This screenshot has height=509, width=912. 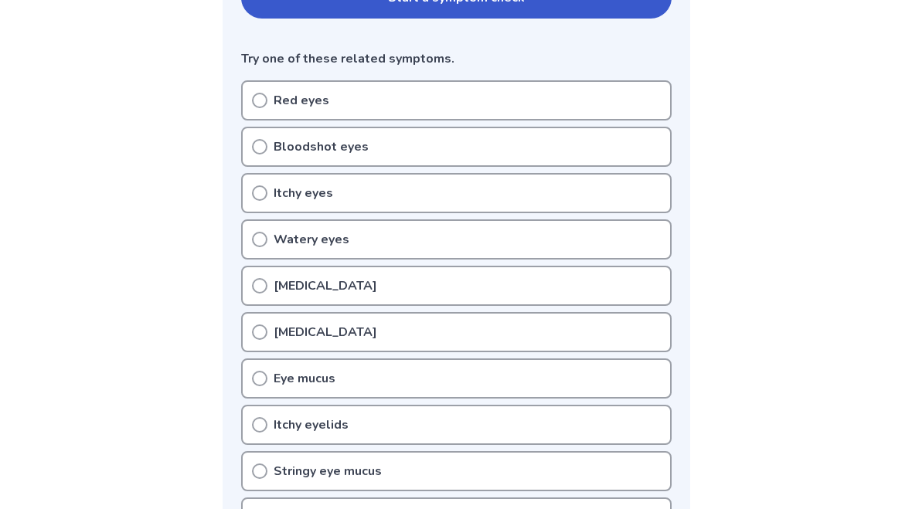 What do you see at coordinates (301, 100) in the screenshot?
I see `p: Red eyes` at bounding box center [301, 100].